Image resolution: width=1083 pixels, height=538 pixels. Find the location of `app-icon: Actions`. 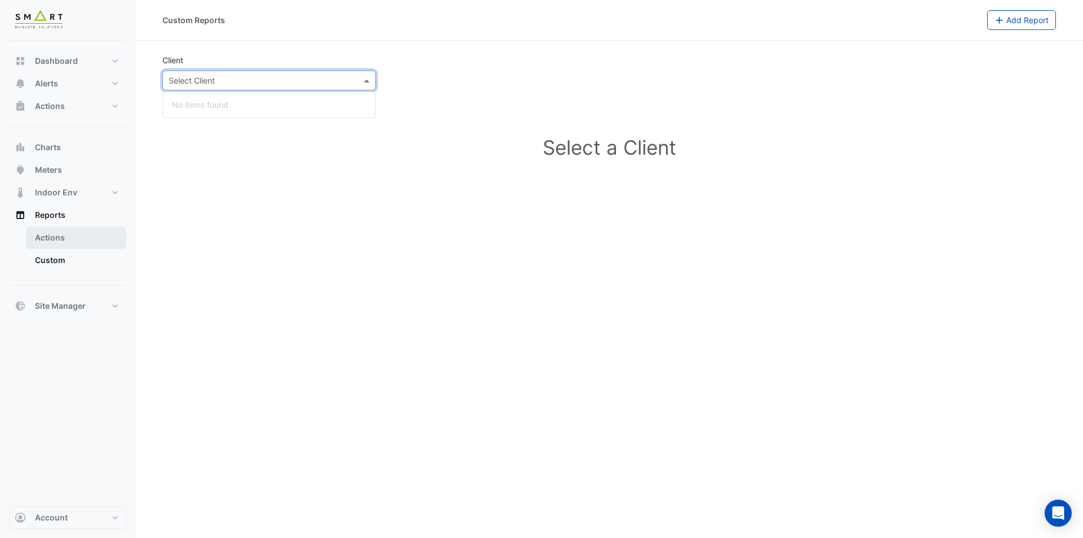

app-icon: Actions is located at coordinates (20, 106).